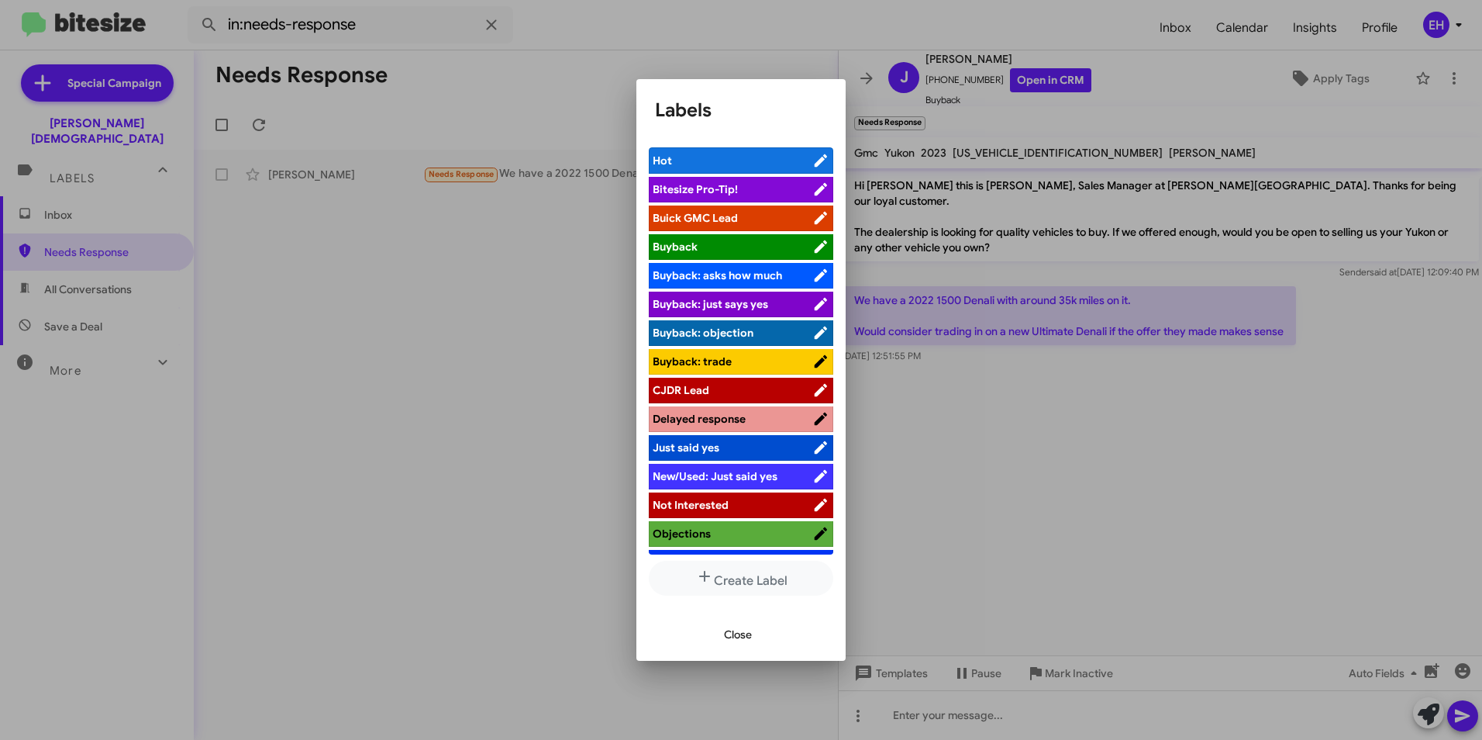  I want to click on span: Delayed response, so click(699, 419).